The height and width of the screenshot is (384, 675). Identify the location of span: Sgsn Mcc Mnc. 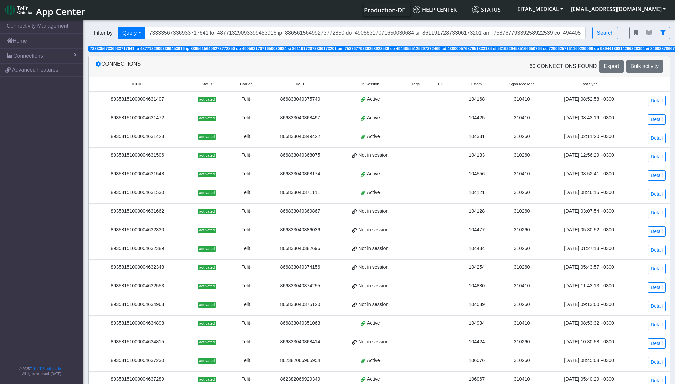
(522, 84).